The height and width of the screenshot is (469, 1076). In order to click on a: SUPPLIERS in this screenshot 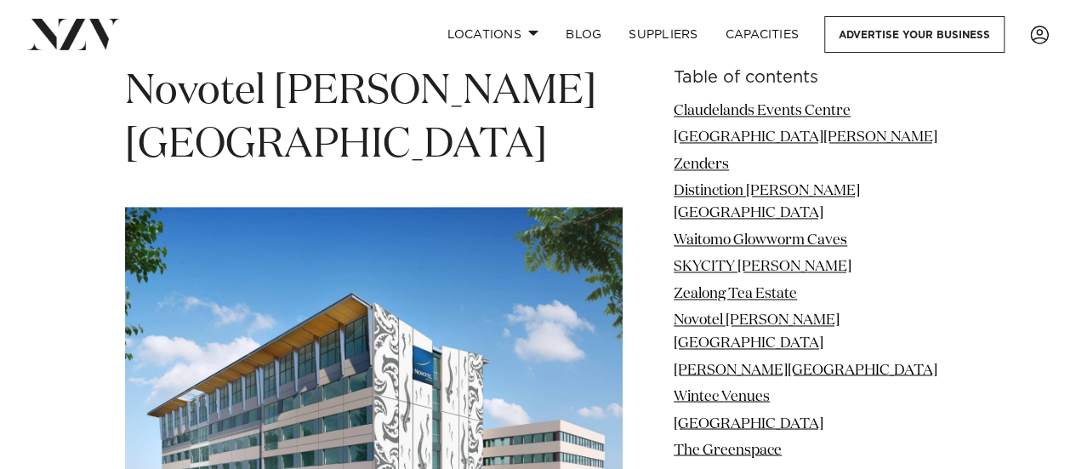, I will do `click(663, 34)`.